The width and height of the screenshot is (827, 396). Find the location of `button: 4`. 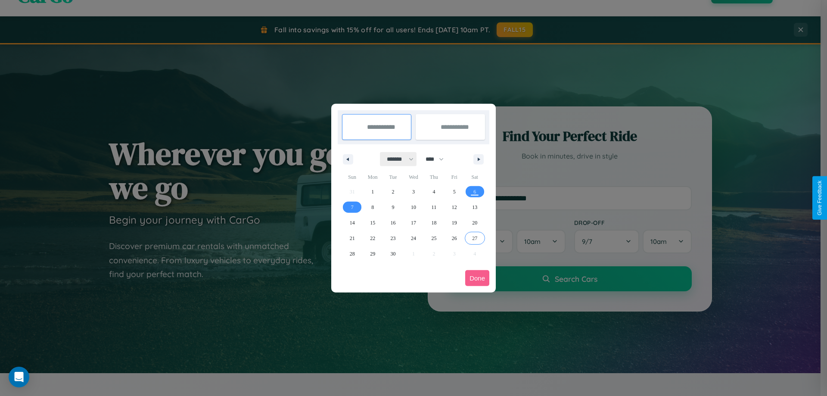

button: 4 is located at coordinates (434, 192).